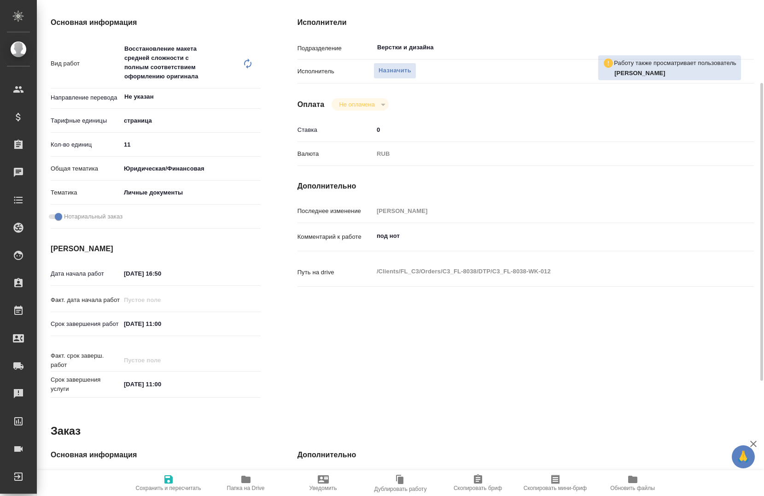  What do you see at coordinates (335, 211) in the screenshot?
I see `p: Последнее изменение` at bounding box center [335, 211].